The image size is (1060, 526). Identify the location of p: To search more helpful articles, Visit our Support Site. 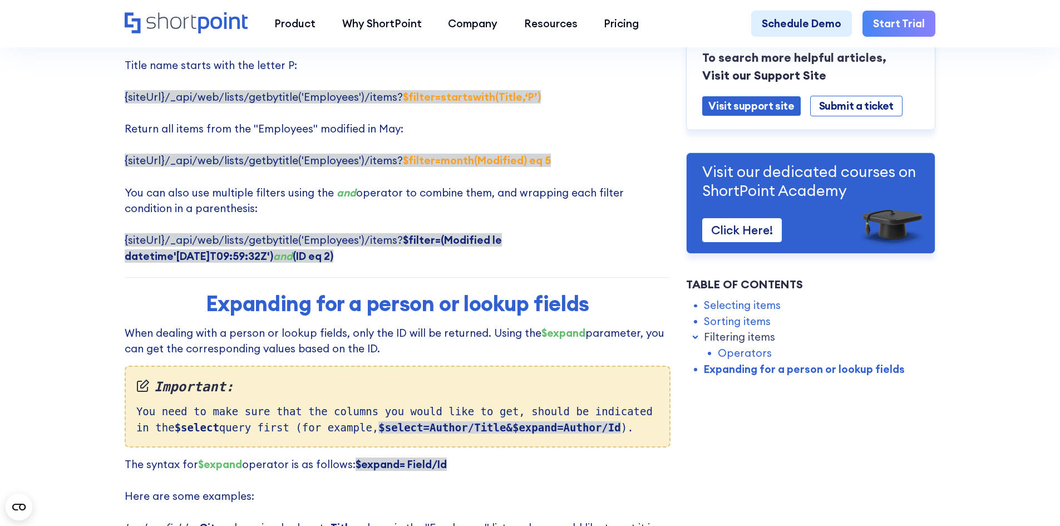
(811, 66).